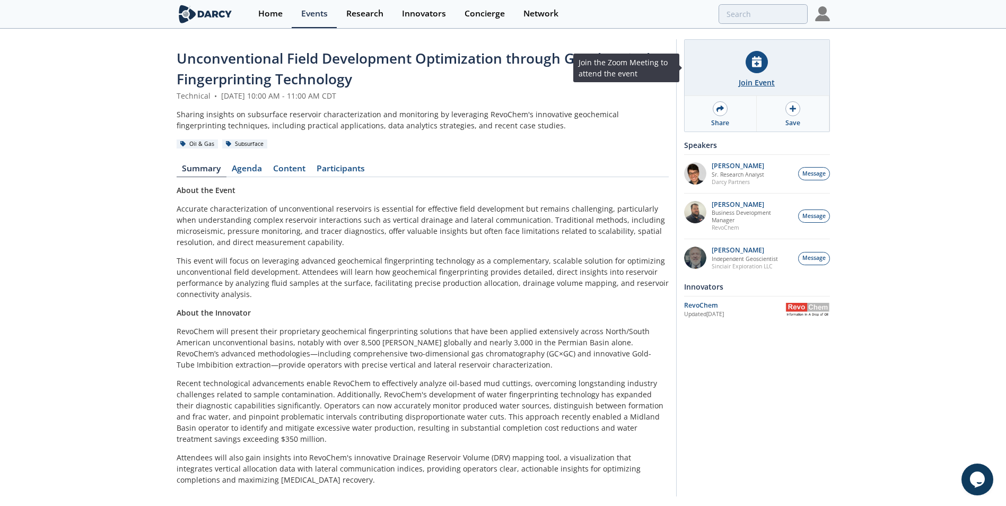 The width and height of the screenshot is (1006, 506). Describe the element at coordinates (341, 171) in the screenshot. I see `a: Participants` at that location.